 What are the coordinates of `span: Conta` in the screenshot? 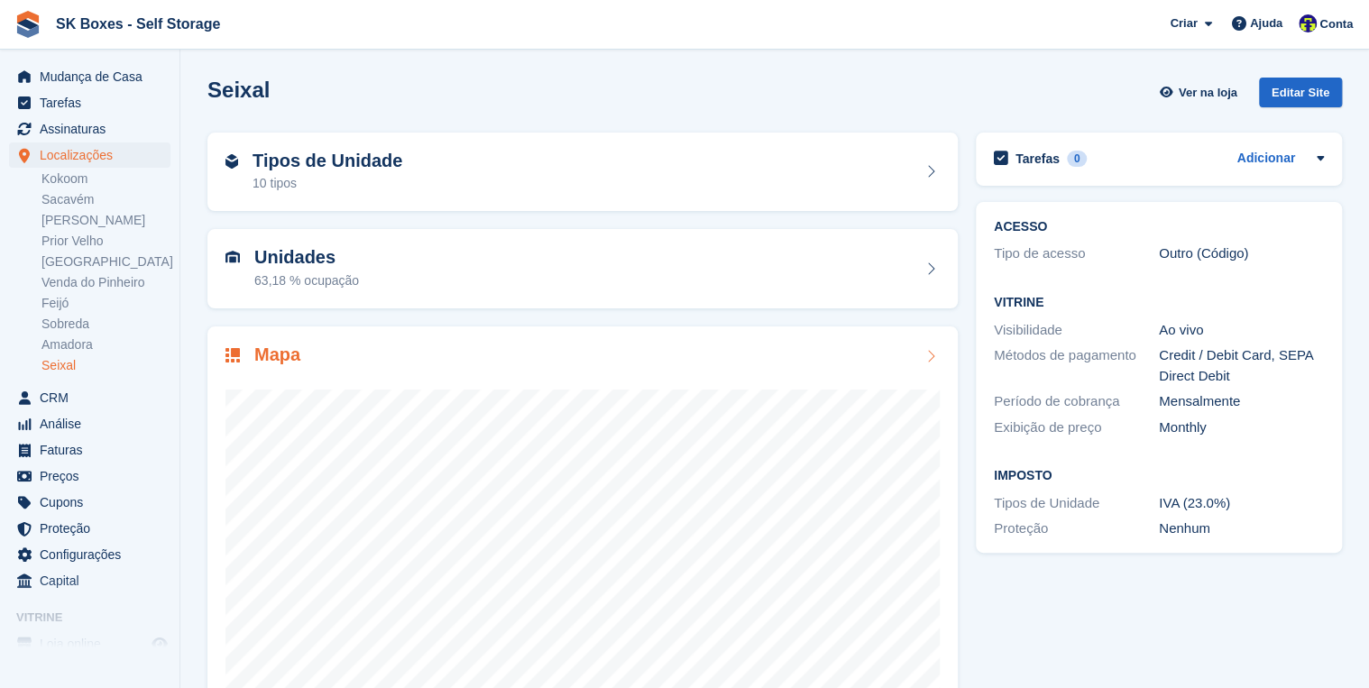 It's located at (1335, 24).